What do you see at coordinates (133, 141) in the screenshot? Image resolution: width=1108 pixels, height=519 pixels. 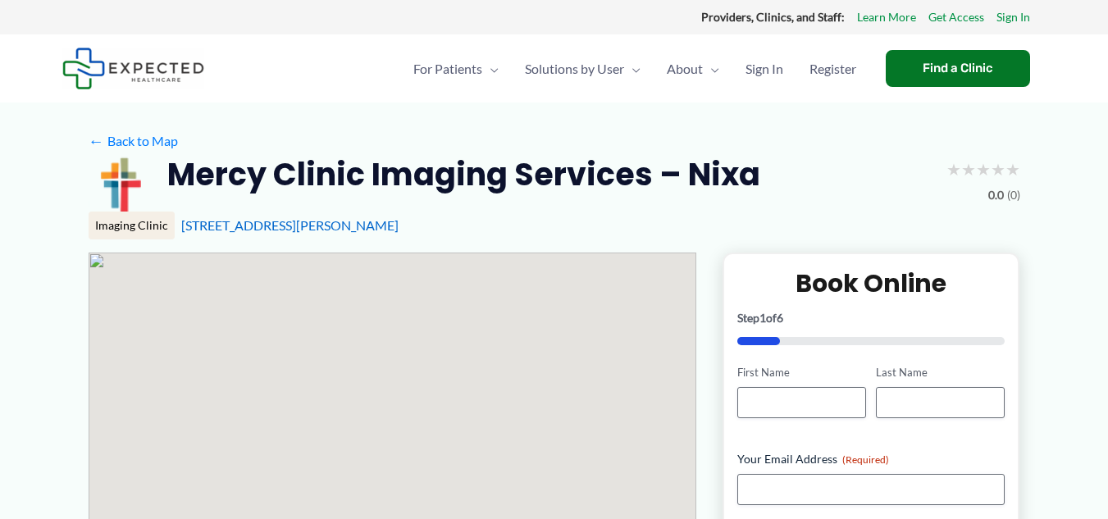 I see `a: ←Back to Map` at bounding box center [133, 141].